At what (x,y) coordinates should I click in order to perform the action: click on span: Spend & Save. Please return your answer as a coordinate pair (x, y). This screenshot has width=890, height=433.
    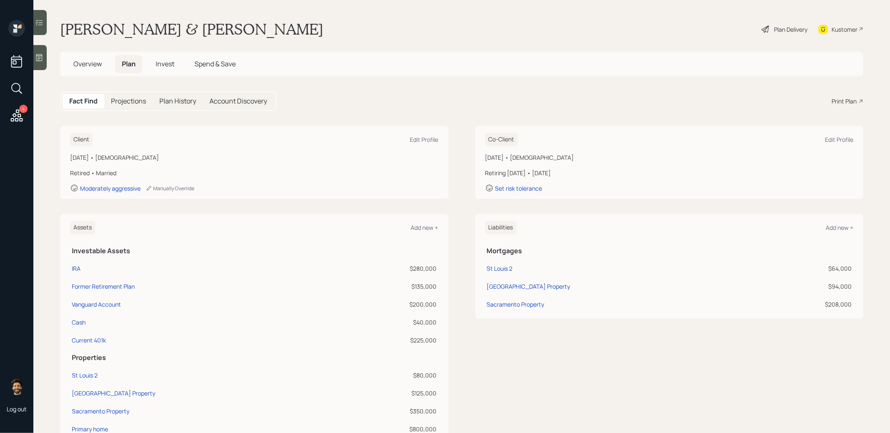
    Looking at the image, I should click on (215, 64).